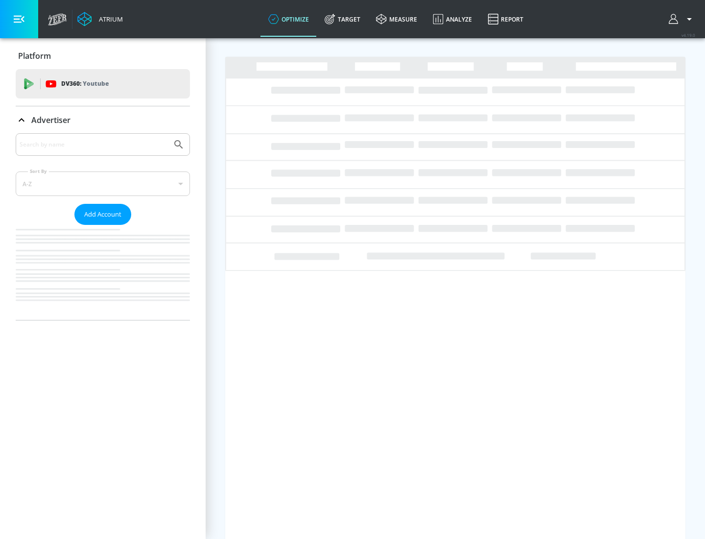  What do you see at coordinates (688, 35) in the screenshot?
I see `span: v 4.19.0` at bounding box center [688, 35].